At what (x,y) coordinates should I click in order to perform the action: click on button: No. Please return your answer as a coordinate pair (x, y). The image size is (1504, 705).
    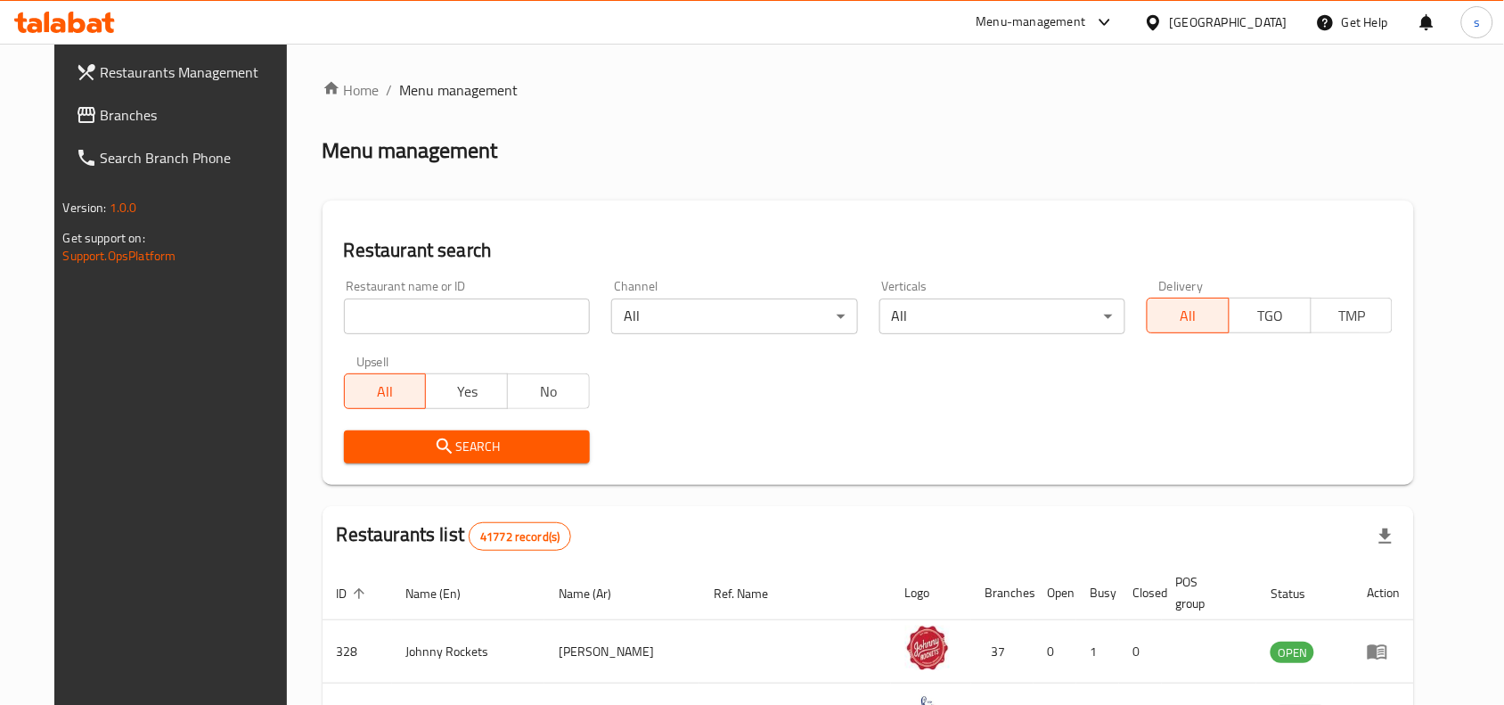
    Looking at the image, I should click on (548, 391).